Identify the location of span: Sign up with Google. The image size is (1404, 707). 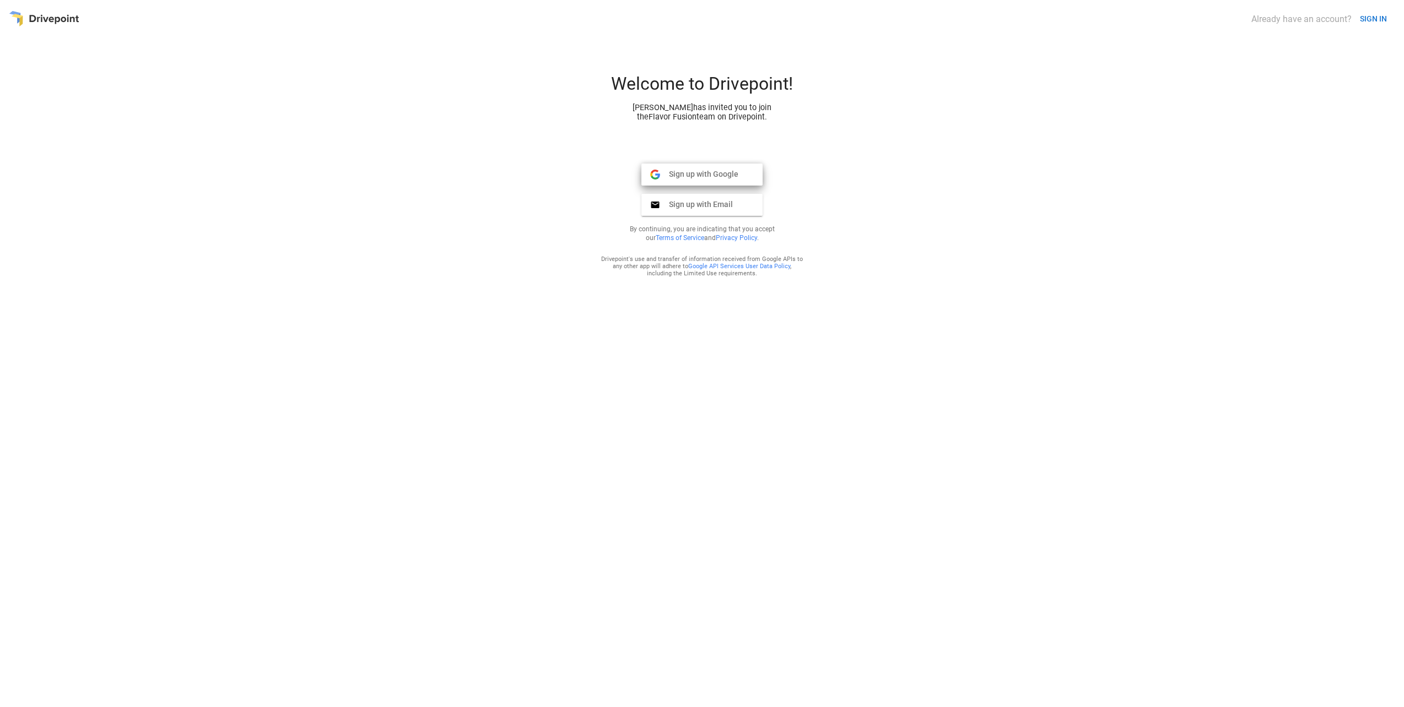
(699, 174).